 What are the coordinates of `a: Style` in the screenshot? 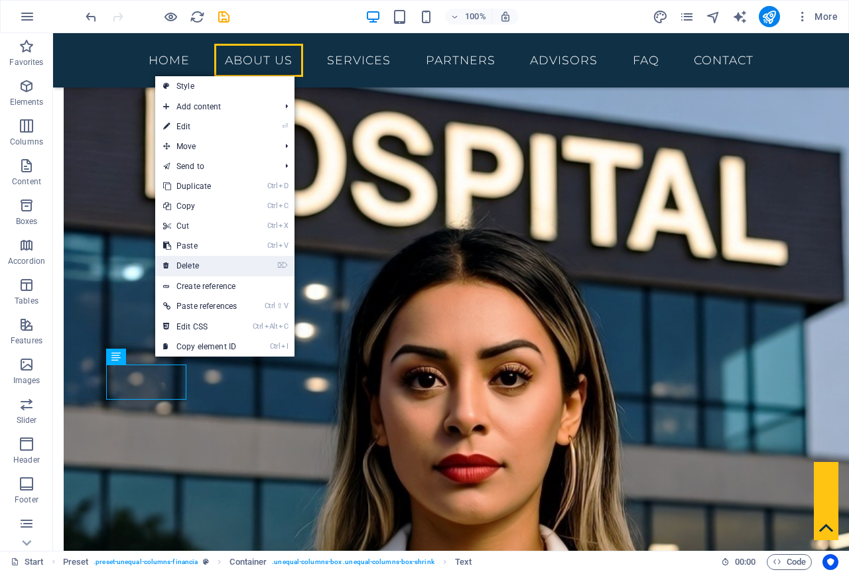 It's located at (225, 86).